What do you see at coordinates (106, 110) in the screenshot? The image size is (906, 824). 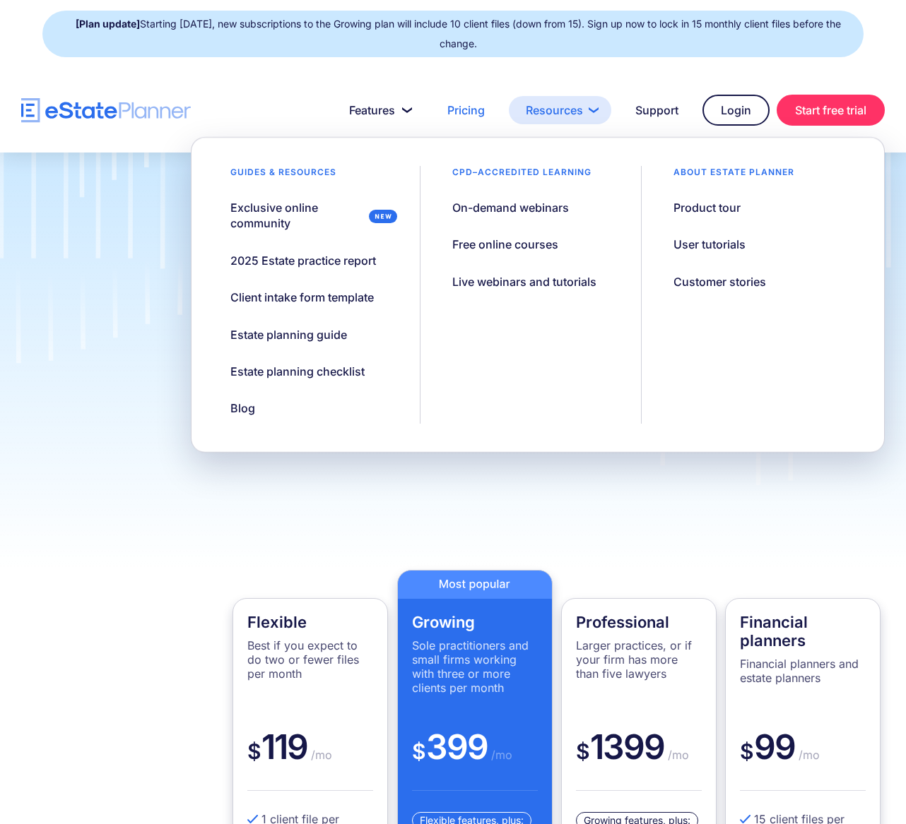 I see `a: home` at bounding box center [106, 110].